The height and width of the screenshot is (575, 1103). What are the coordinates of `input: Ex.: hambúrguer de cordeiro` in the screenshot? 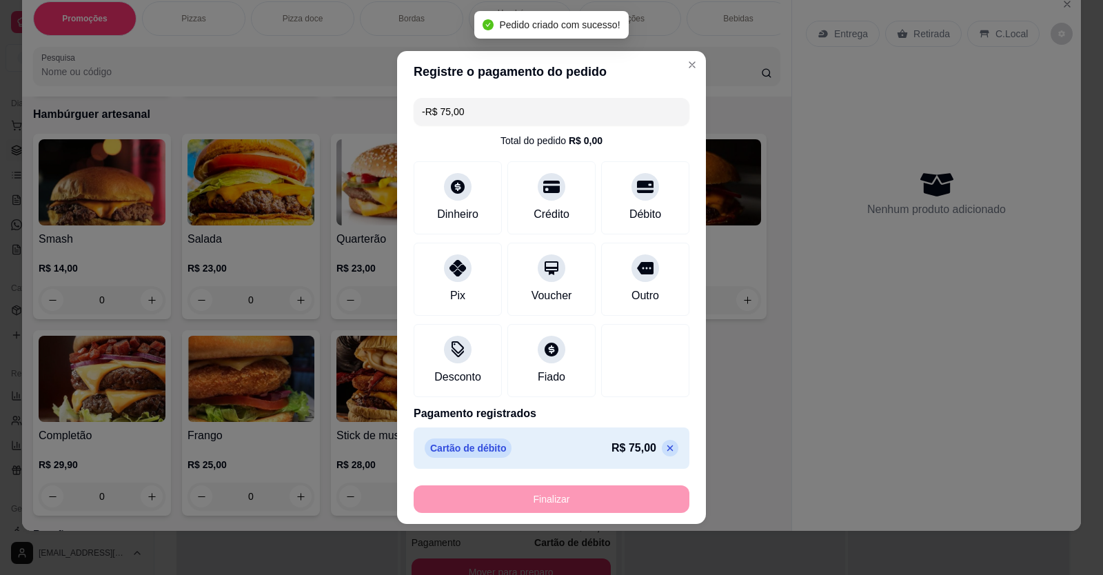 It's located at (551, 112).